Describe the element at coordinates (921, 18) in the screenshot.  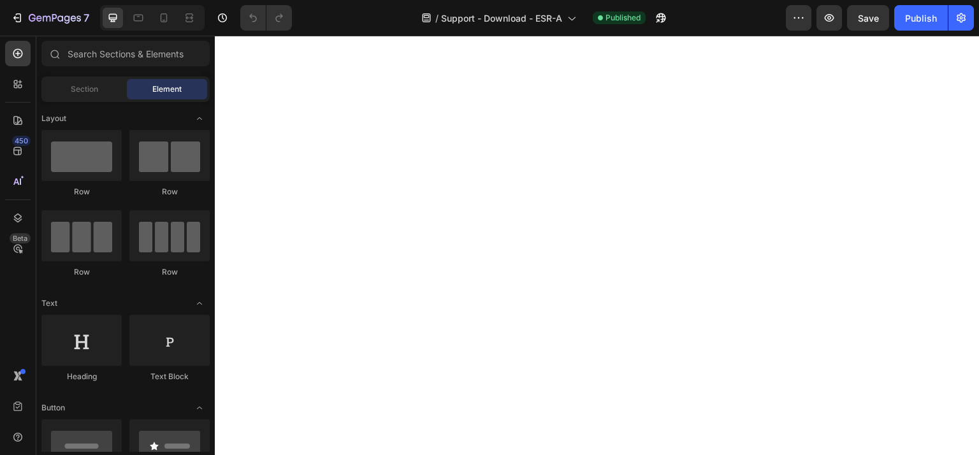
I see `button: Publish` at that location.